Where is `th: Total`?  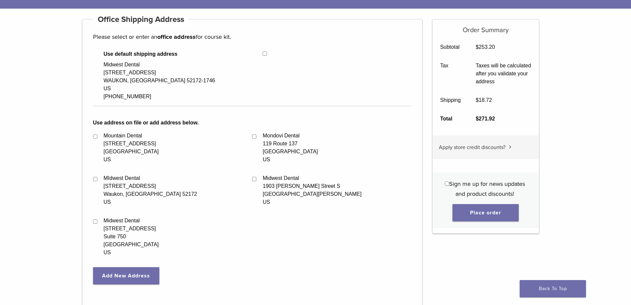
th: Total is located at coordinates (451, 119).